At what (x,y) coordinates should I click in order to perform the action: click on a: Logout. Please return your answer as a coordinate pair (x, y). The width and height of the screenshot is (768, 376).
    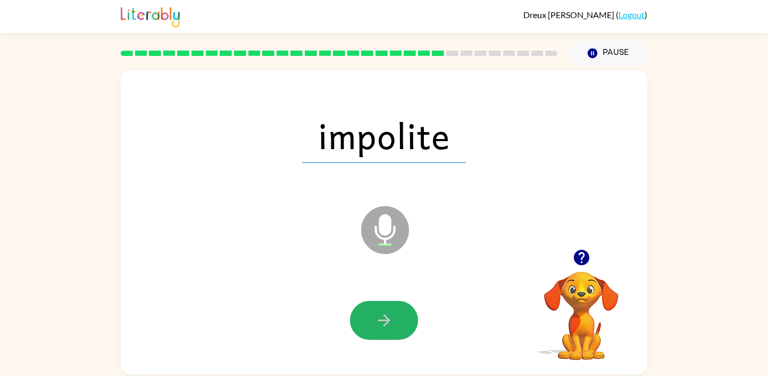
    Looking at the image, I should click on (631, 14).